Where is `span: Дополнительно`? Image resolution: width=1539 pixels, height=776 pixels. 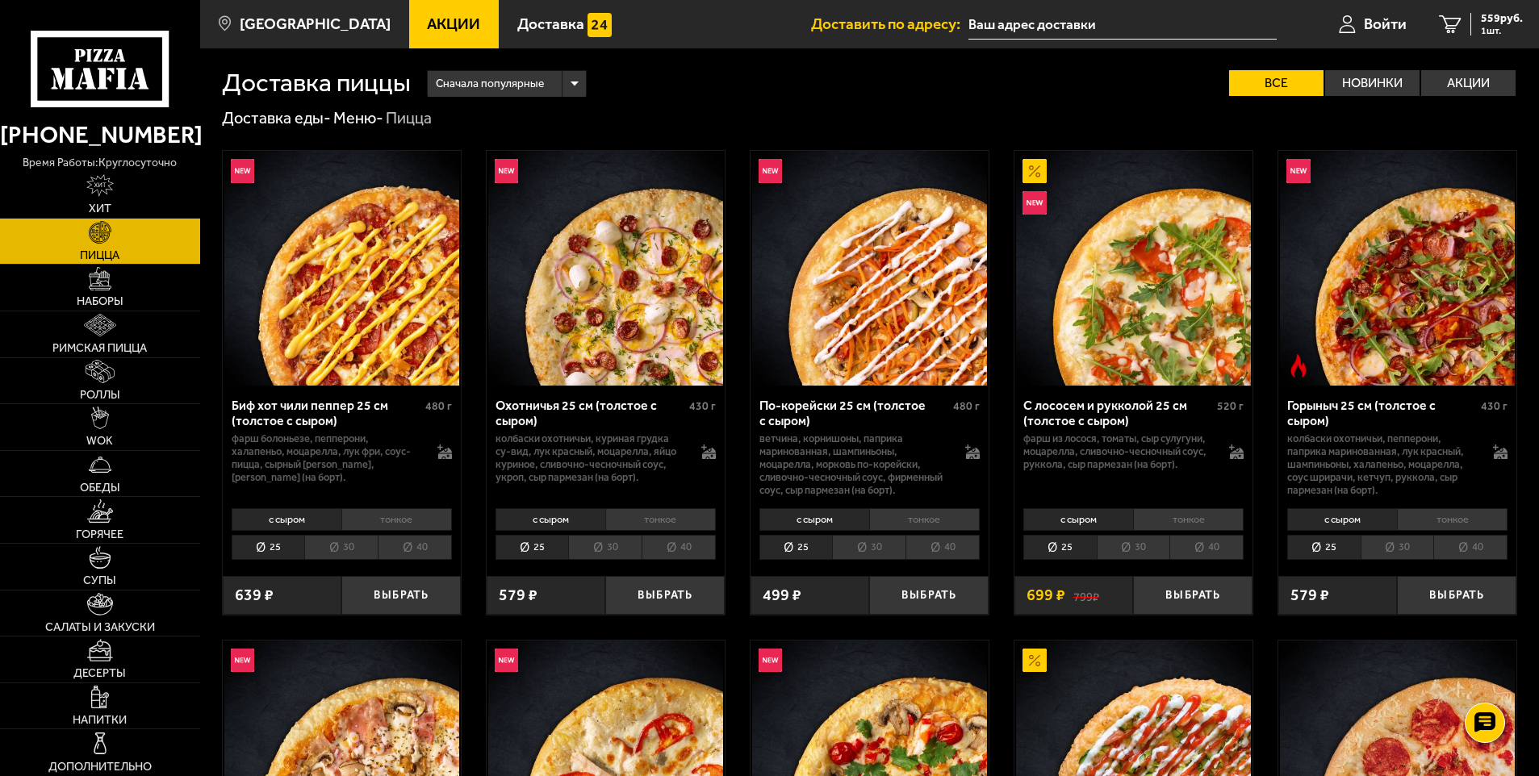
span: Дополнительно is located at coordinates (100, 768).